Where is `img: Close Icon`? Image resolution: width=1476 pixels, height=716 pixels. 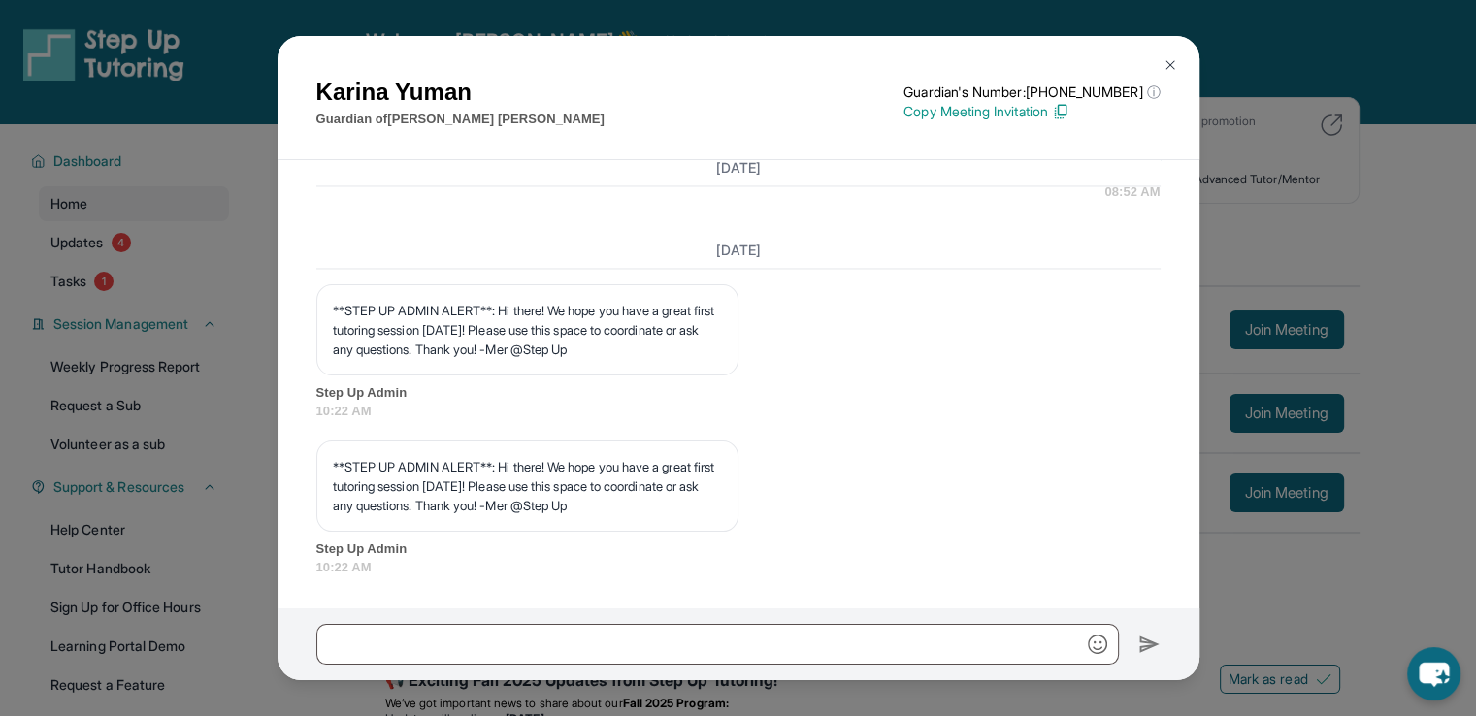
img: Close Icon is located at coordinates (1171, 65).